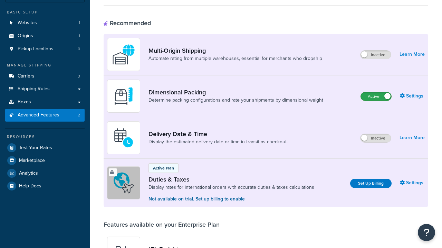 This screenshot has height=248, width=442. What do you see at coordinates (45, 148) in the screenshot?
I see `li: Test Your Rates` at bounding box center [45, 148].